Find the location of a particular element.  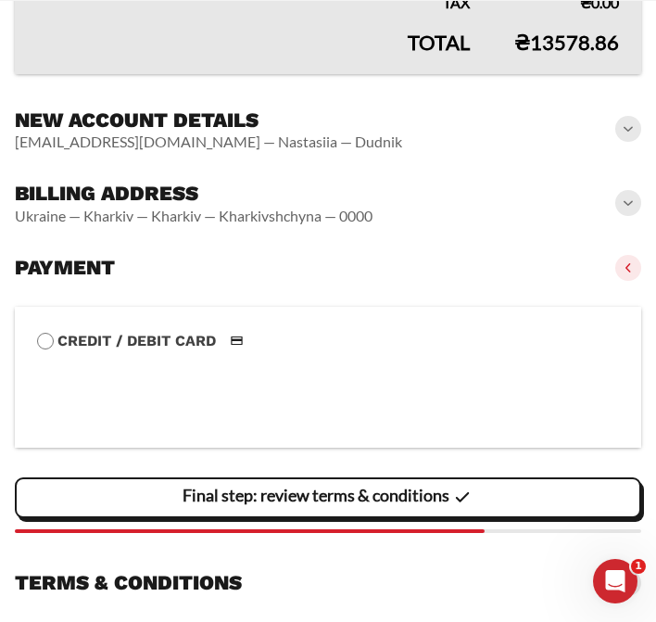

h3: Billing address is located at coordinates (194, 194).